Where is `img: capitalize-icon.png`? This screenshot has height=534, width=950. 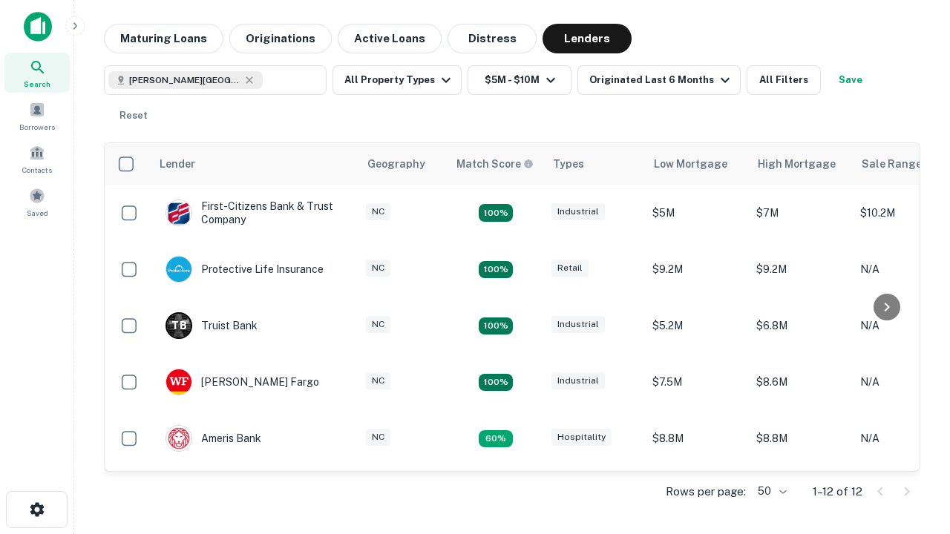 img: capitalize-icon.png is located at coordinates (38, 27).